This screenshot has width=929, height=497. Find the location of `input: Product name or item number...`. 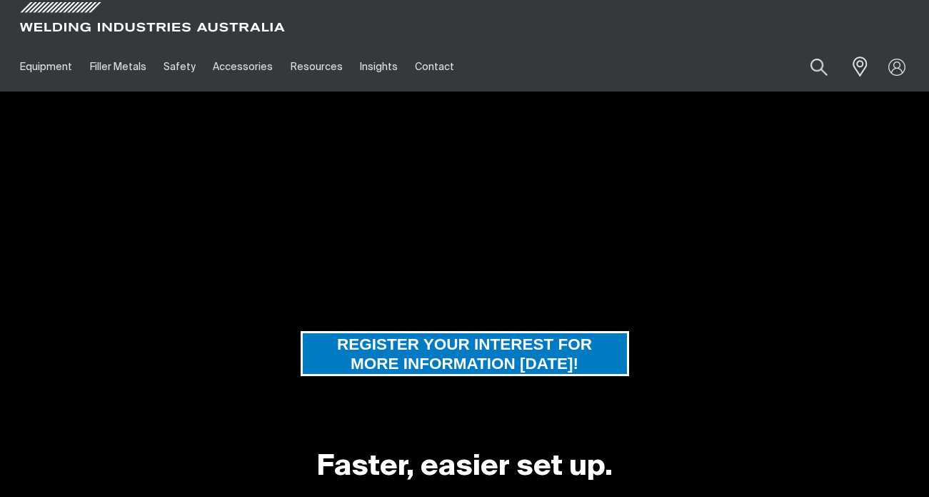

input: Product name or item number... is located at coordinates (810, 66).